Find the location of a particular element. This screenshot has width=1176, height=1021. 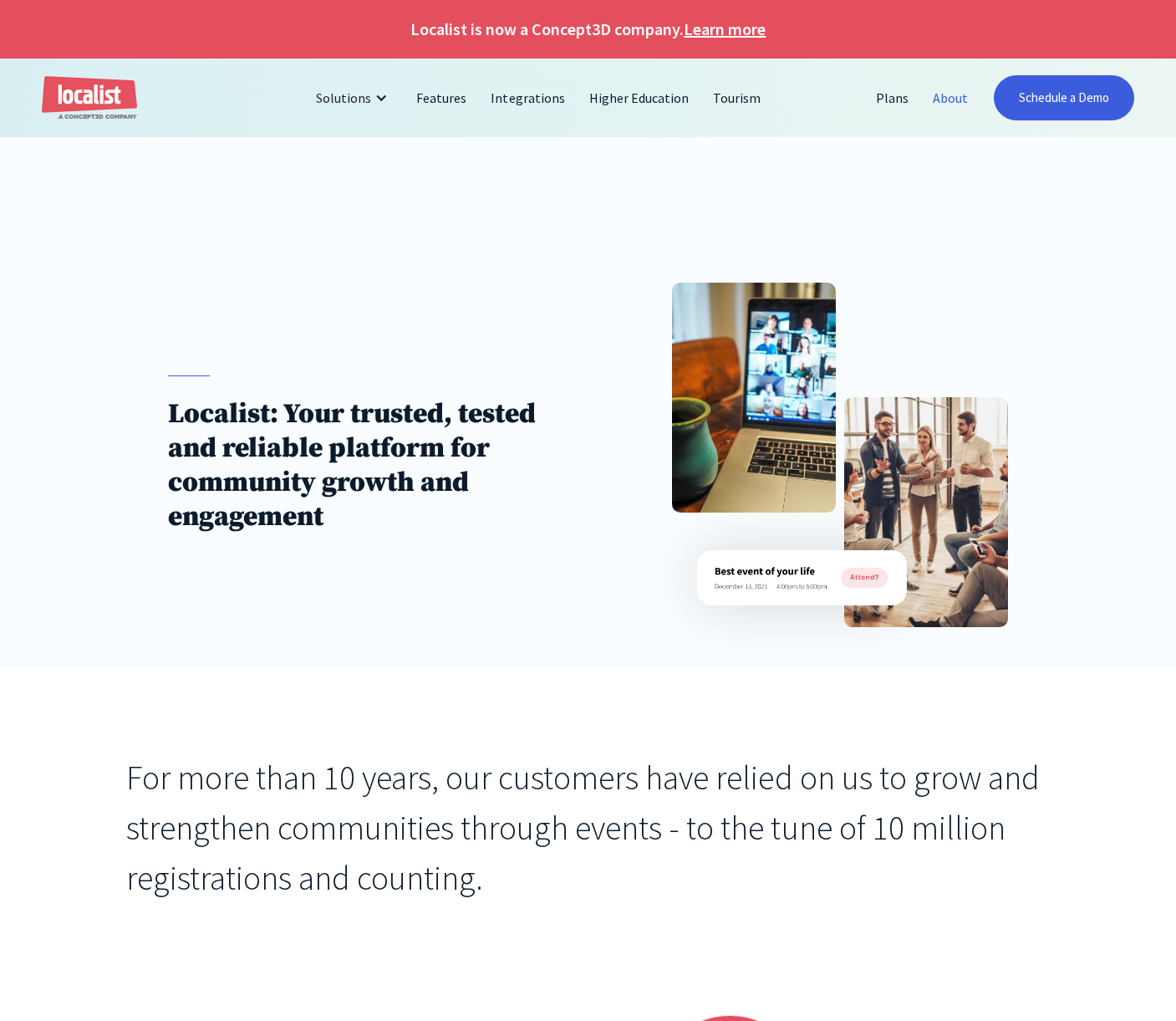

a: Higher Education is located at coordinates (639, 98).